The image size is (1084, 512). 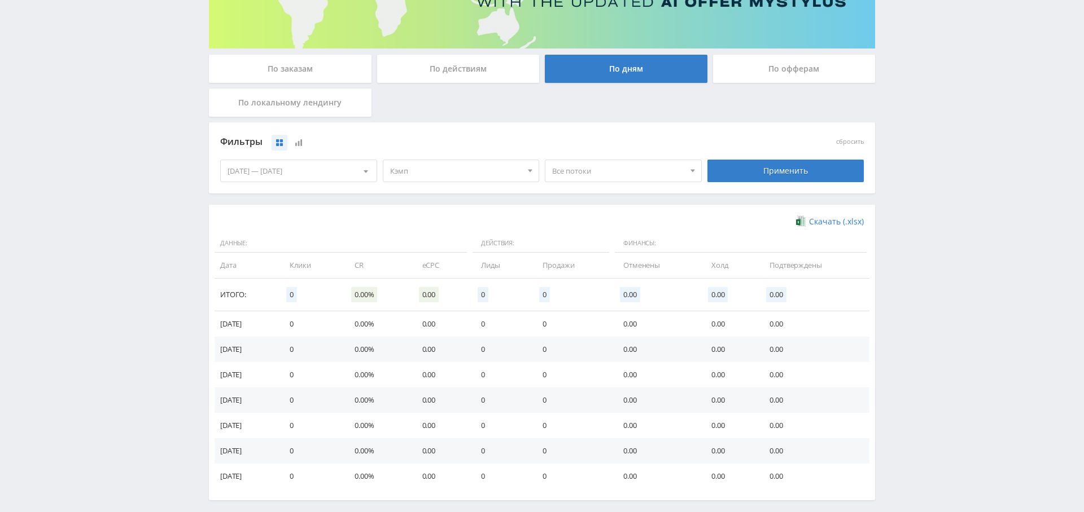 I want to click on td: Лиды, so click(x=500, y=265).